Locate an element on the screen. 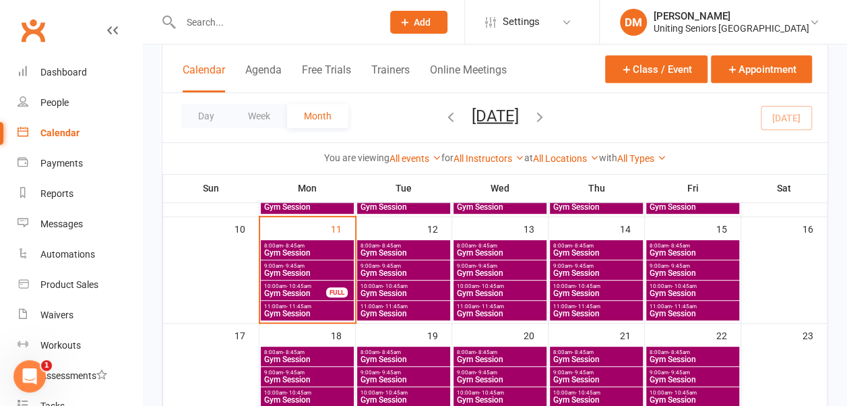 The image size is (847, 406). div: FULL is located at coordinates (337, 292).